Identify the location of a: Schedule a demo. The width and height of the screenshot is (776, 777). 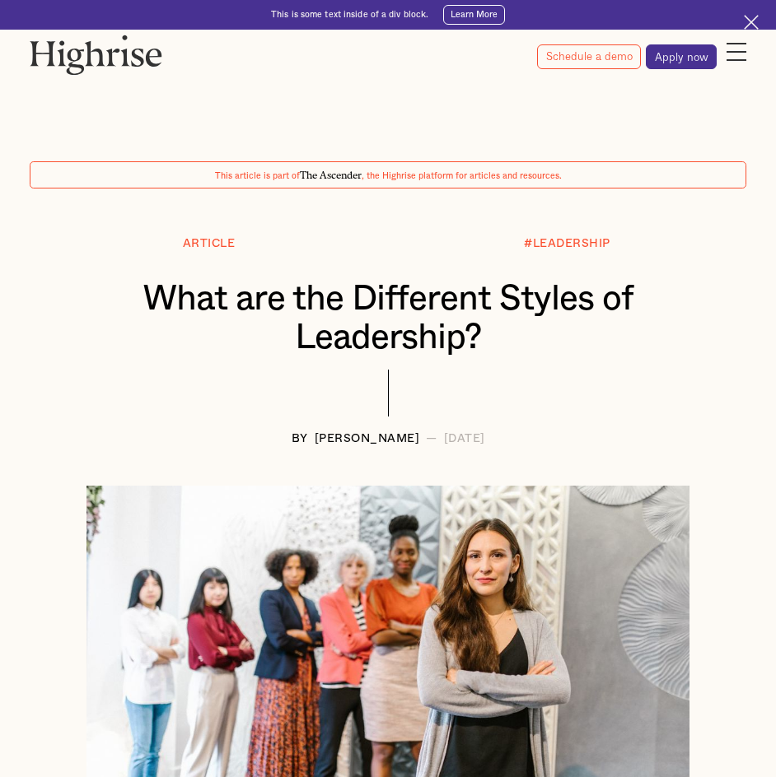
(589, 57).